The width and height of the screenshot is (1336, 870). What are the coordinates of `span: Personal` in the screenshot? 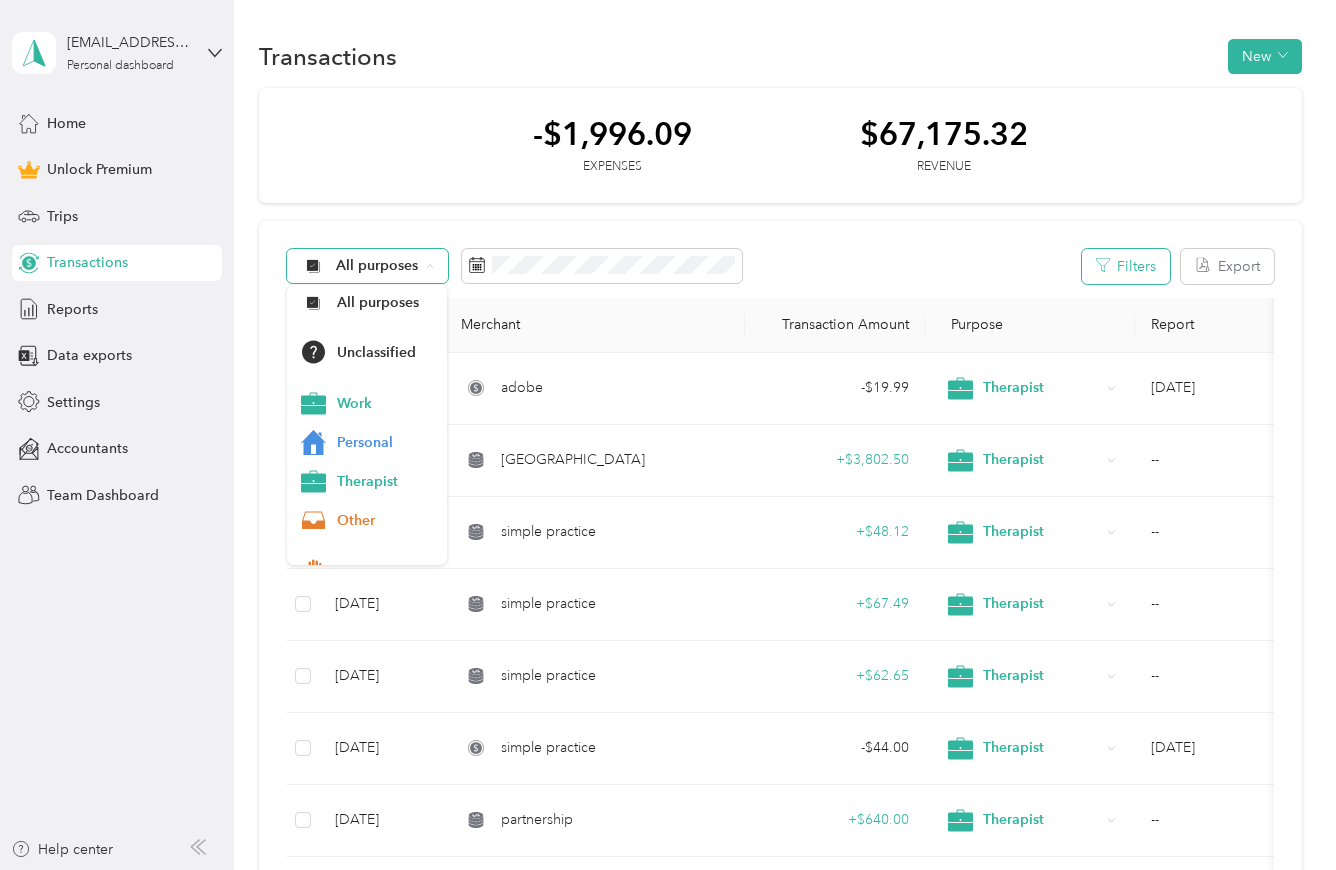 It's located at (385, 442).